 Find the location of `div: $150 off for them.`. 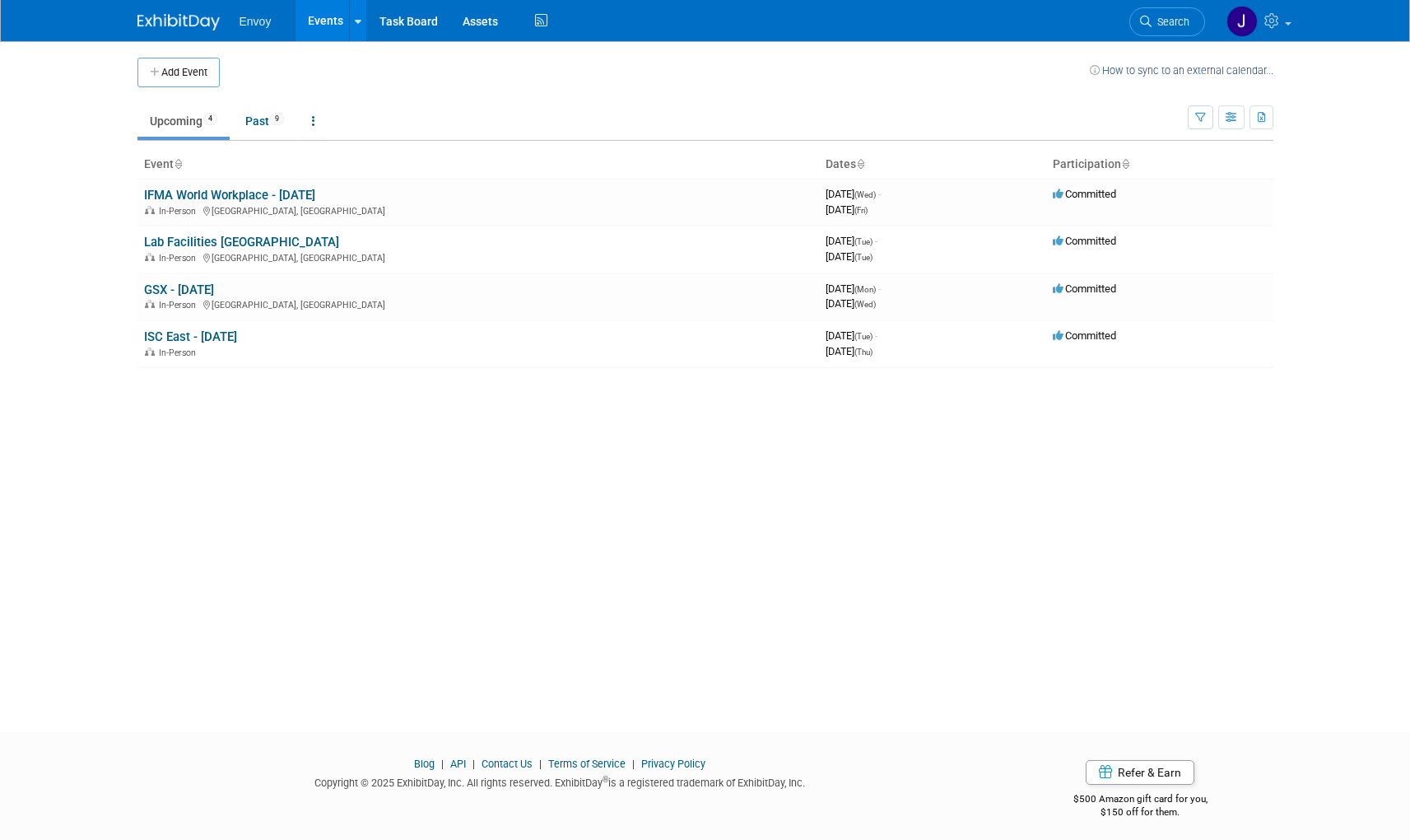

div: $150 off for them. is located at coordinates (1140, 812).